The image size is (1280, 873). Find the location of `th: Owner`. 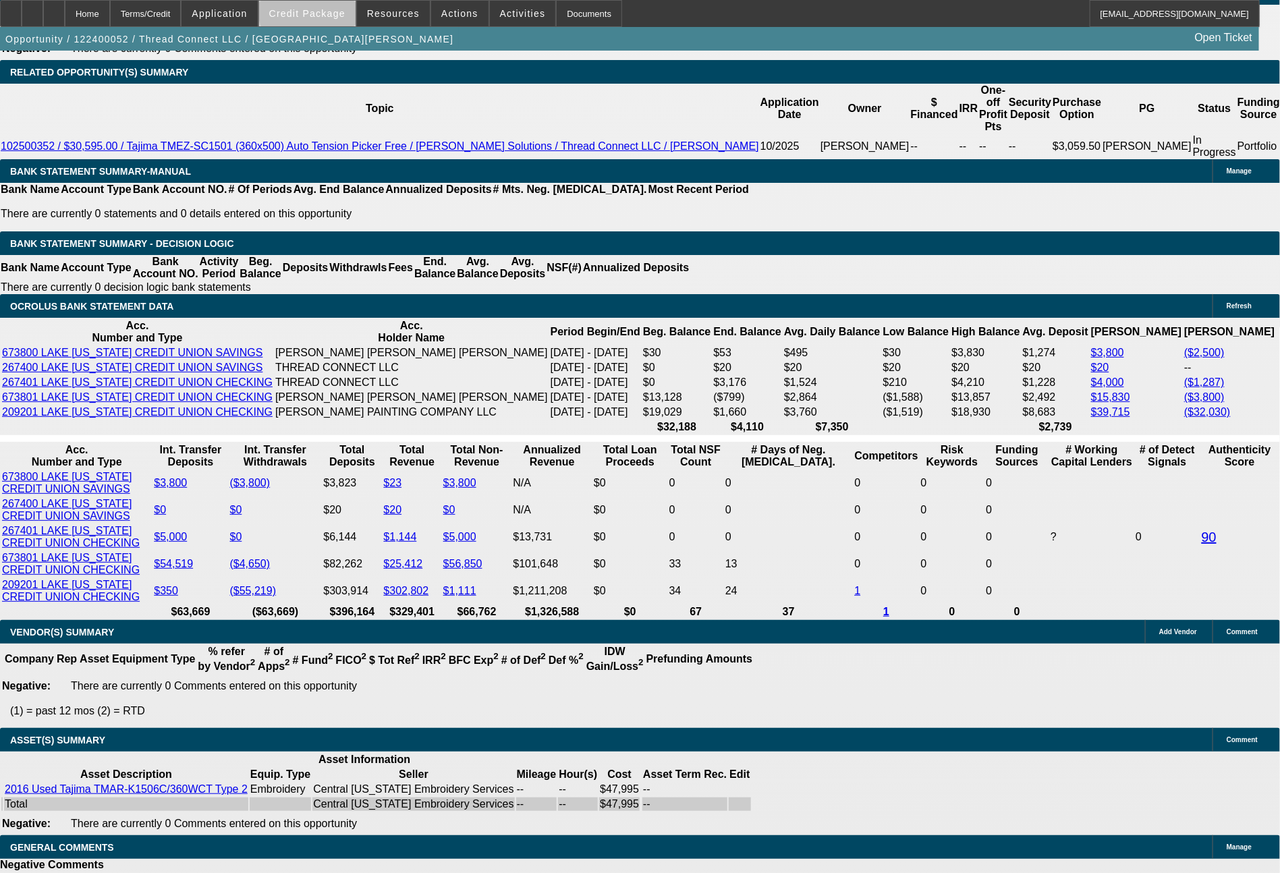

th: Owner is located at coordinates (865, 109).